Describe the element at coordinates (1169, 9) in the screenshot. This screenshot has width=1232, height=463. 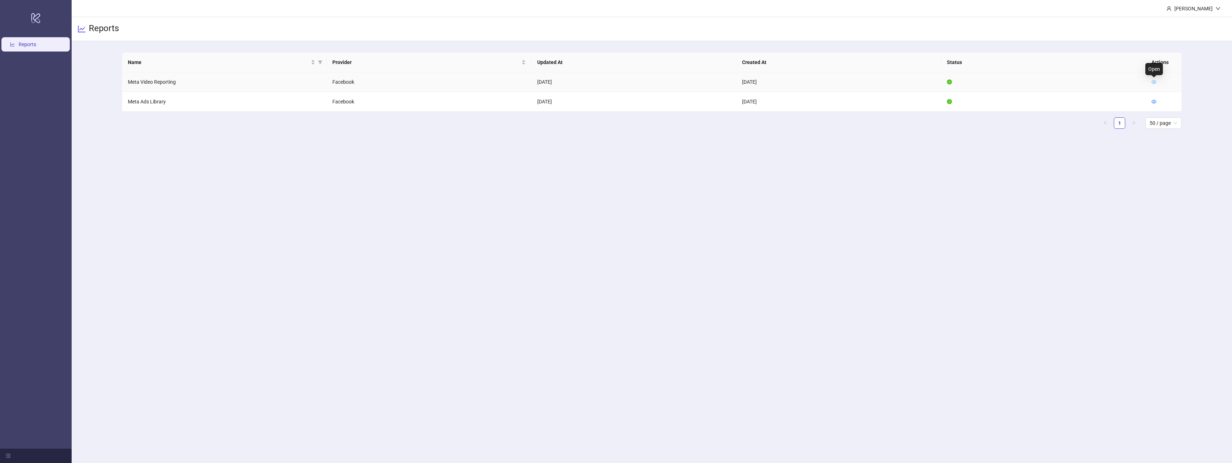
I see `span: user` at that location.